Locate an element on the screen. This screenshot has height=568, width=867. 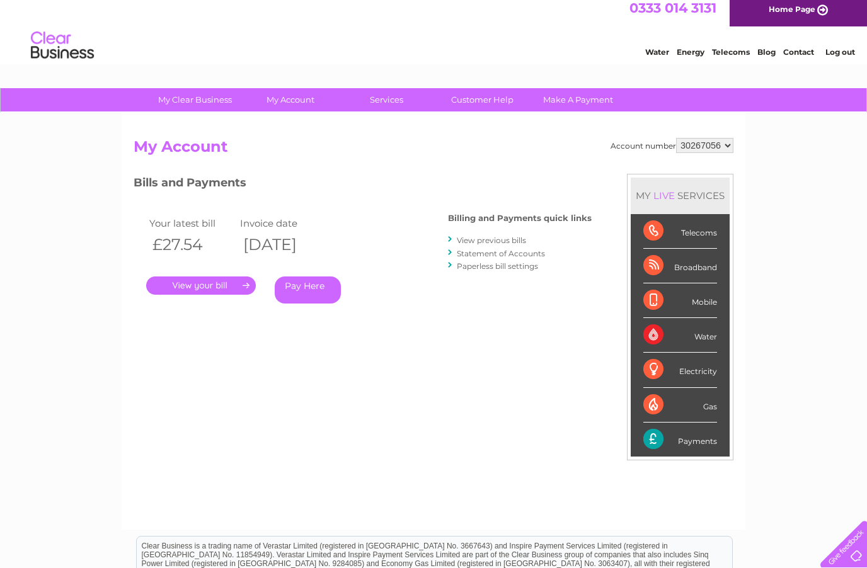
div: MY SERVICES is located at coordinates (680, 195).